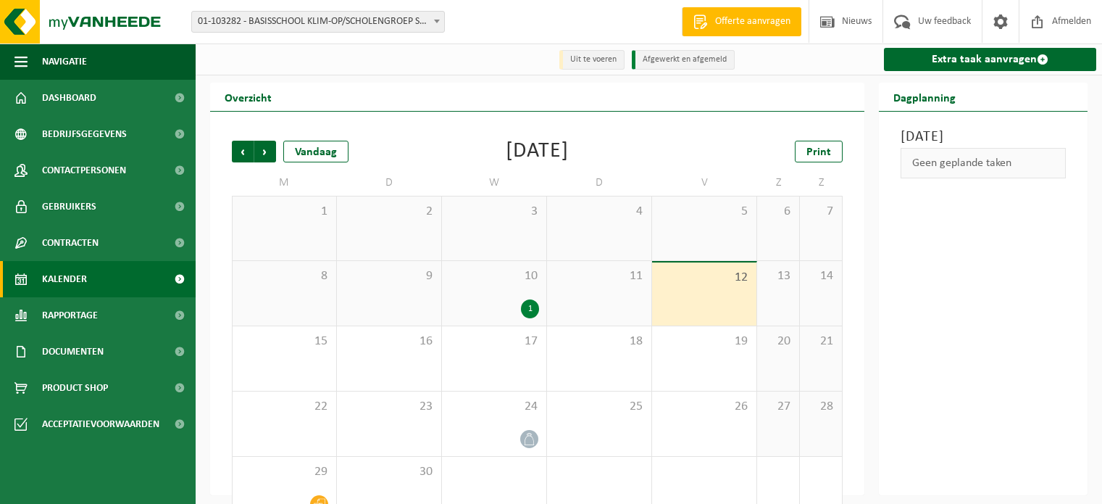 The height and width of the screenshot is (504, 1102). What do you see at coordinates (925, 96) in the screenshot?
I see `h2: Dagplanning` at bounding box center [925, 96].